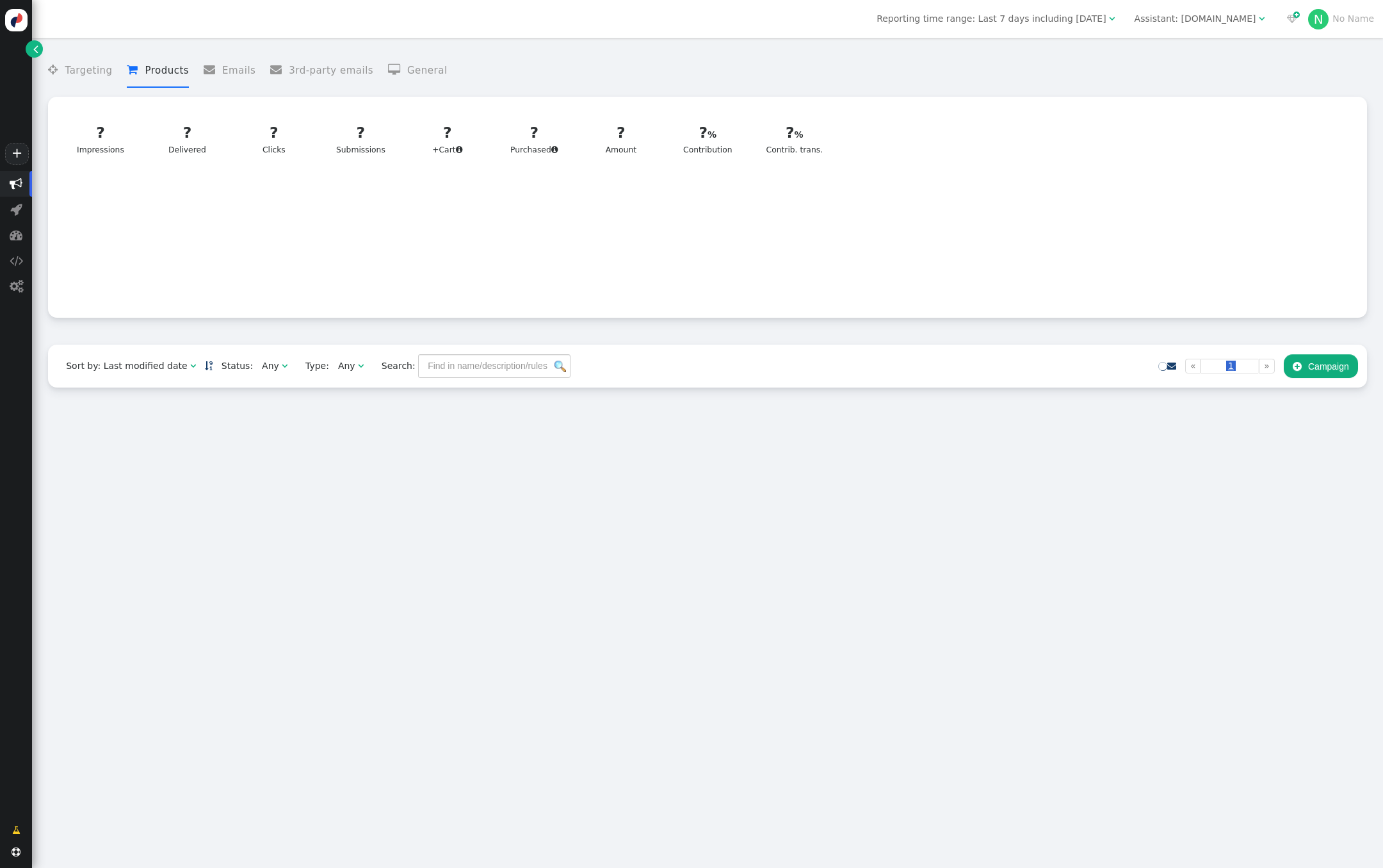 Image resolution: width=1383 pixels, height=868 pixels. What do you see at coordinates (158, 70) in the screenshot?
I see `li: Products` at bounding box center [158, 70].